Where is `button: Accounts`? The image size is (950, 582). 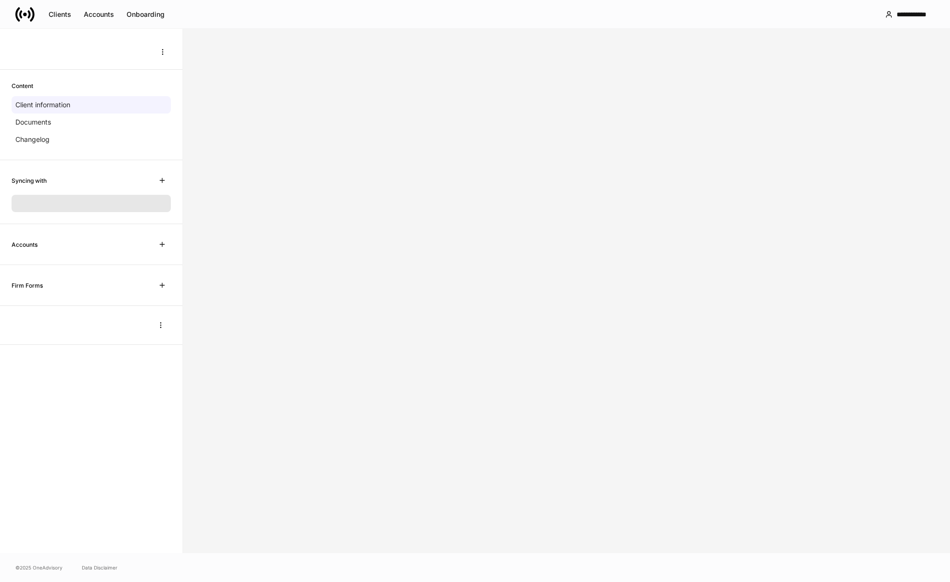
button: Accounts is located at coordinates (99, 14).